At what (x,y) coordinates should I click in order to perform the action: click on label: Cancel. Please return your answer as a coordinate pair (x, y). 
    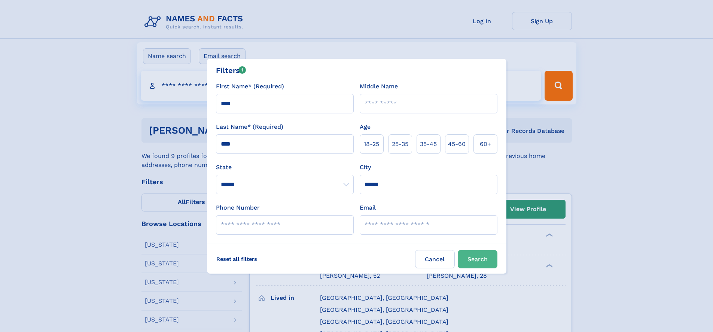
    Looking at the image, I should click on (435, 259).